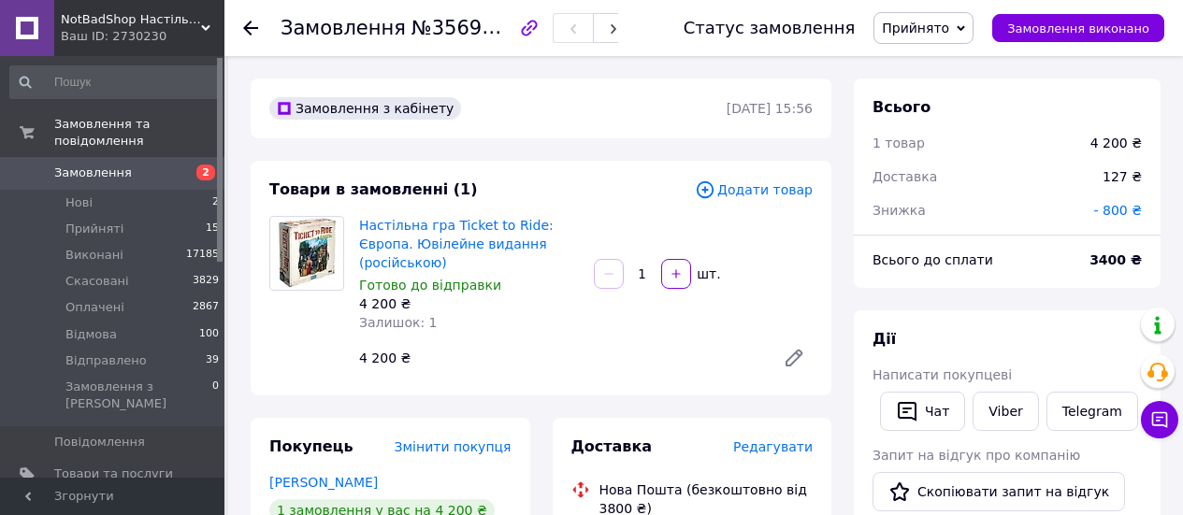 The width and height of the screenshot is (1183, 515). I want to click on span: 1 товар, so click(899, 143).